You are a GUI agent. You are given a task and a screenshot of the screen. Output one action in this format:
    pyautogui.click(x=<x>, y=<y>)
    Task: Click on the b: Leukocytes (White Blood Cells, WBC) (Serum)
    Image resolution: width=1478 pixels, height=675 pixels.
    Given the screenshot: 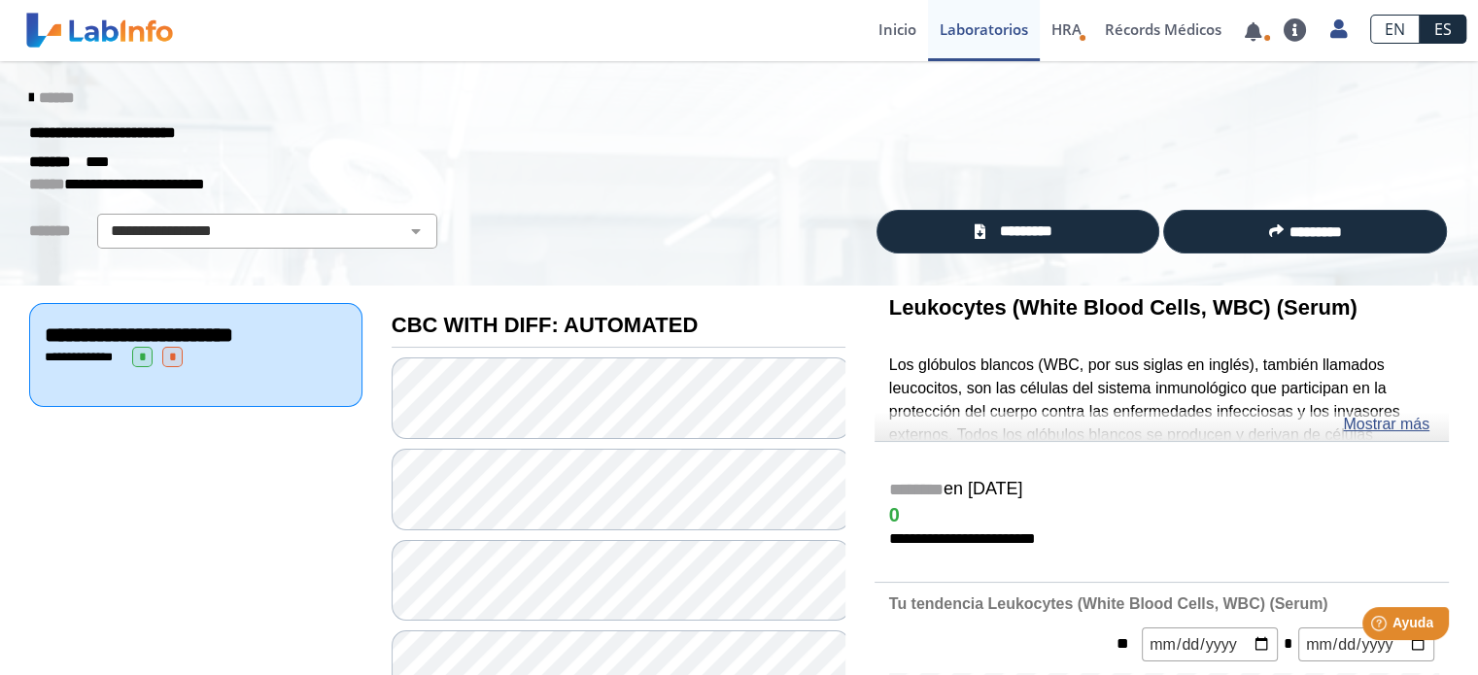 What is the action you would take?
    pyautogui.click(x=1124, y=307)
    